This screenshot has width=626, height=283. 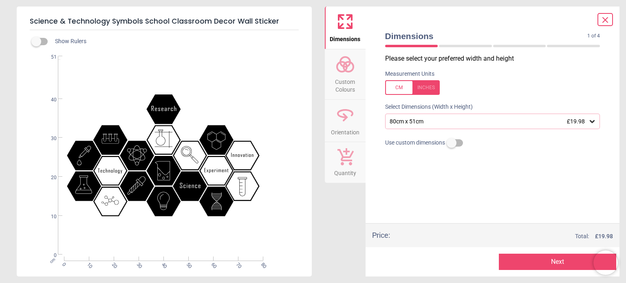 What do you see at coordinates (212, 264) in the screenshot?
I see `span: 60` at bounding box center [212, 264].